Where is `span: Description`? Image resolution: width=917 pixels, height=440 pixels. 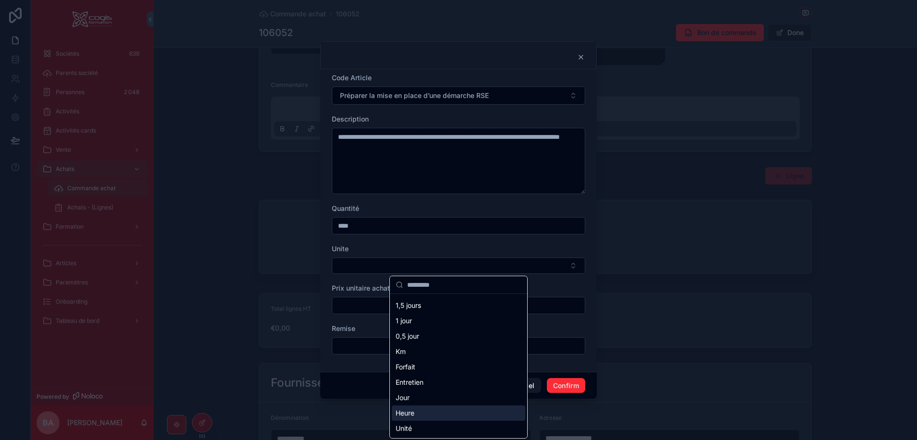
span: Description is located at coordinates (350, 119).